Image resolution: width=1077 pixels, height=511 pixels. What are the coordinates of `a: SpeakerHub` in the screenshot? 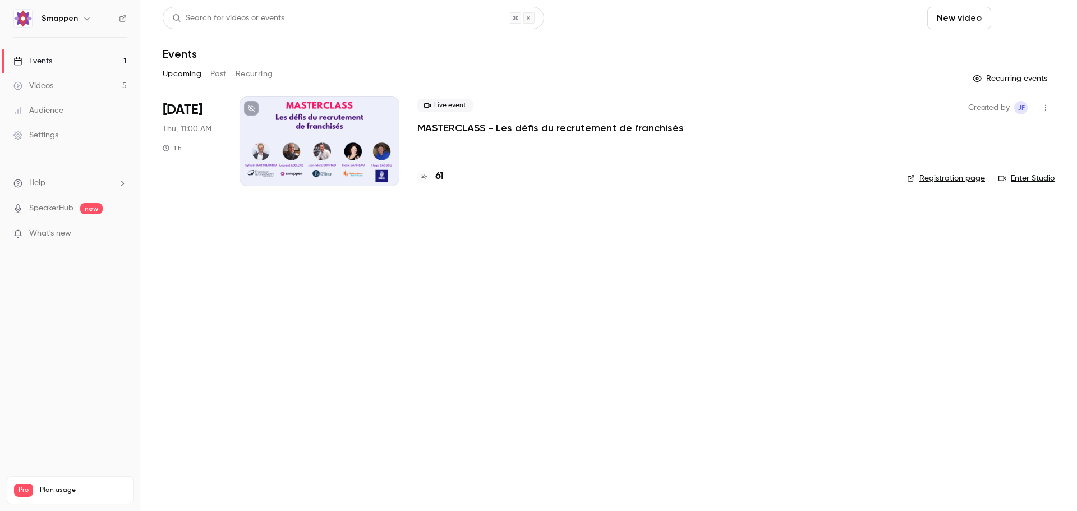 It's located at (51, 208).